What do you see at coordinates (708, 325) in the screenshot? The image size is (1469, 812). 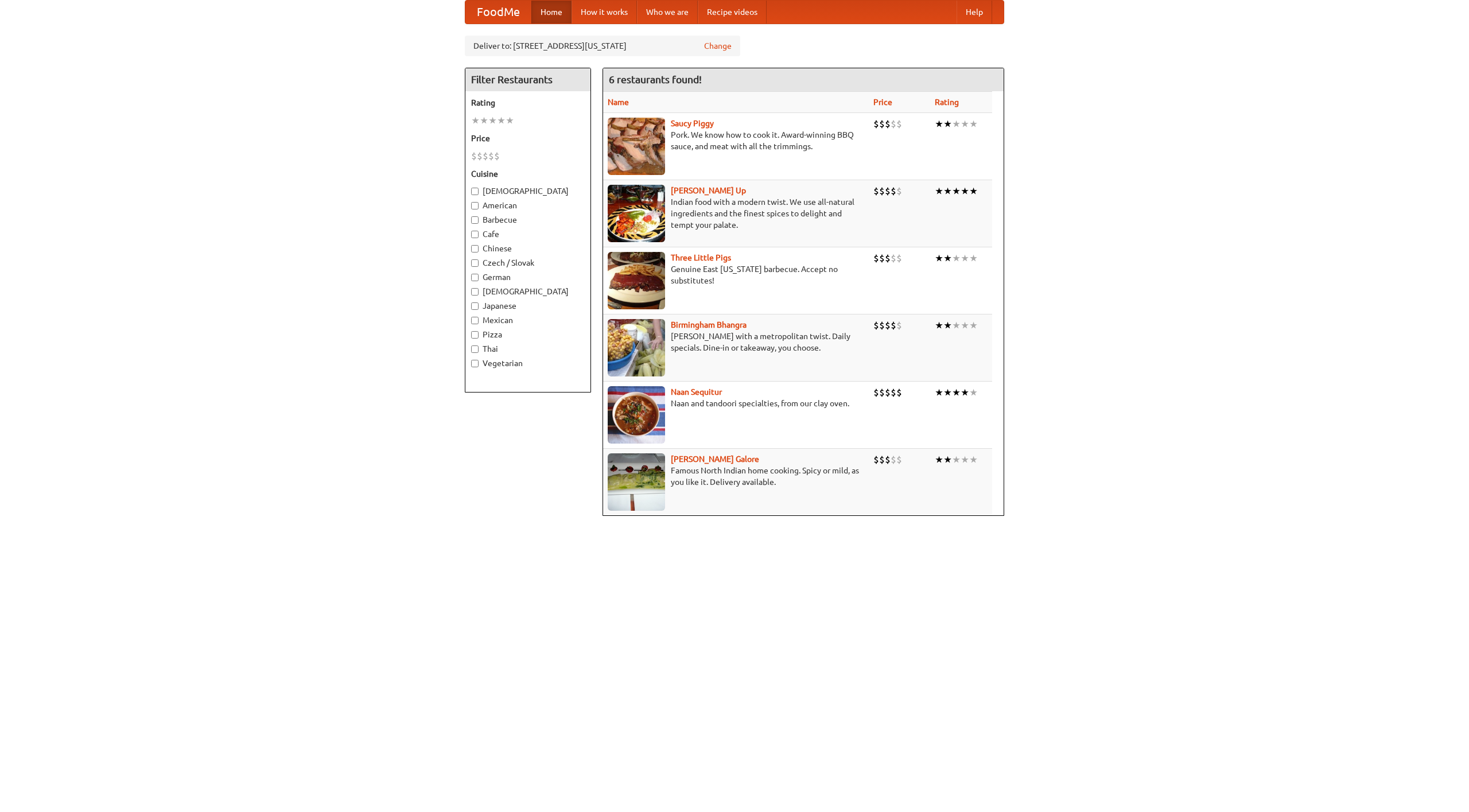 I see `a: Birmingham Bhangra` at bounding box center [708, 325].